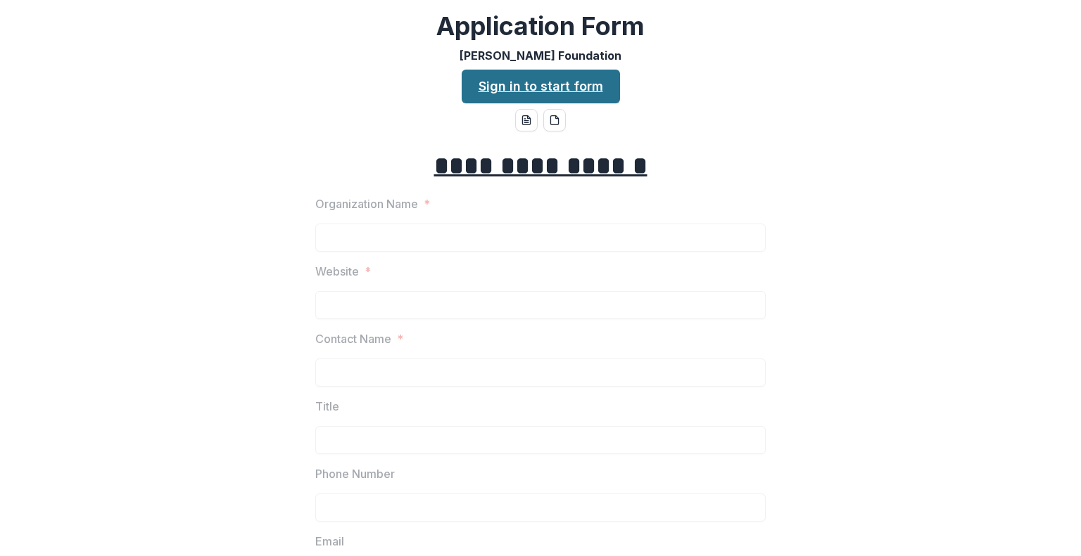 The height and width of the screenshot is (556, 1081). Describe the element at coordinates (329, 542) in the screenshot. I see `p: Email` at that location.